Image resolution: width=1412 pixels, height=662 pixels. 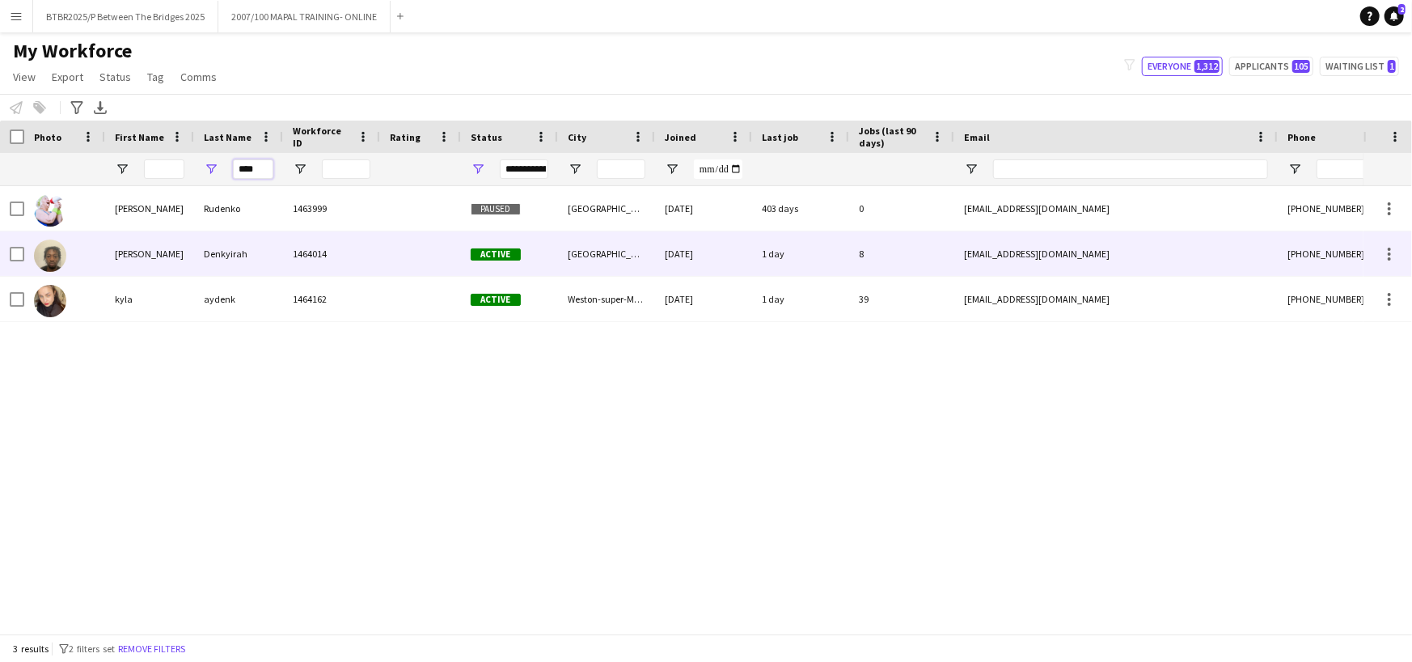 I want to click on div: aydenk, so click(x=239, y=298).